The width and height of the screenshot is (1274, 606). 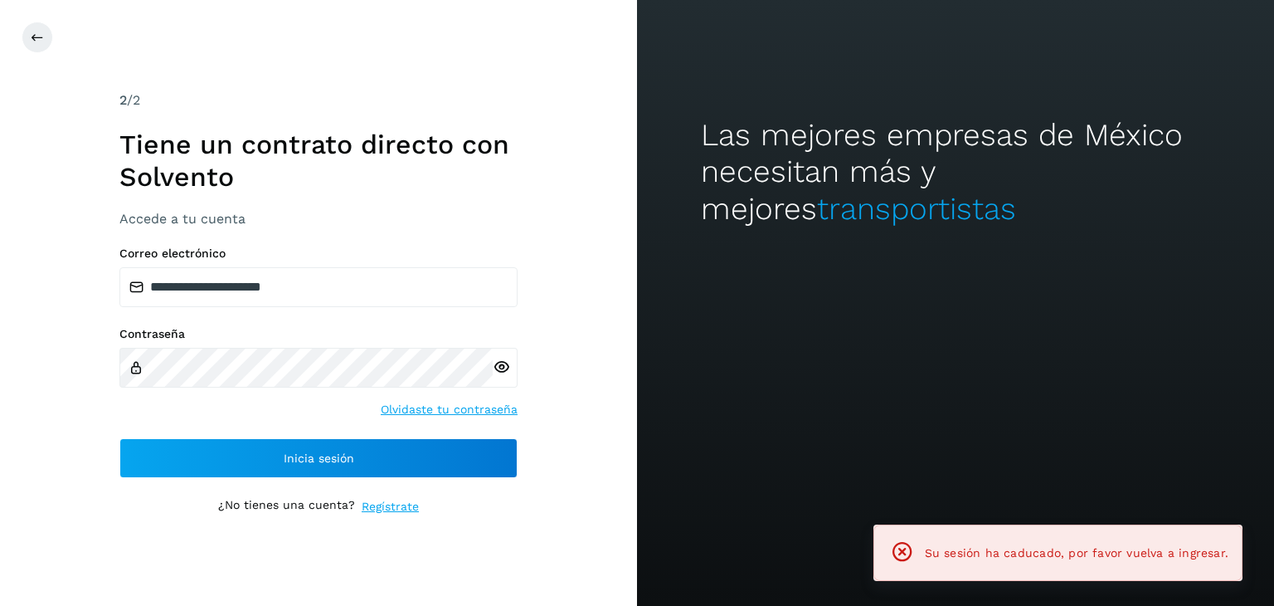 What do you see at coordinates (319, 253) in the screenshot?
I see `label: Correo electrónico` at bounding box center [319, 253].